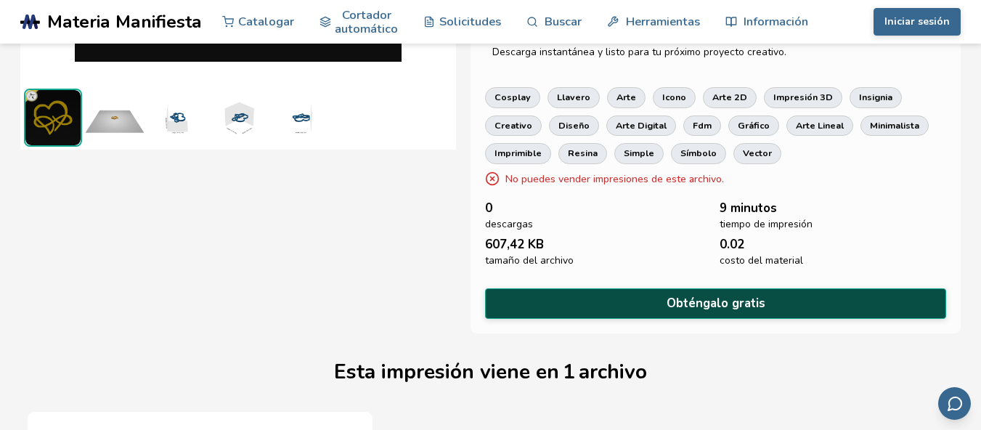 Image resolution: width=981 pixels, height=430 pixels. What do you see at coordinates (663, 21) in the screenshot?
I see `font: Herramientas` at bounding box center [663, 21].